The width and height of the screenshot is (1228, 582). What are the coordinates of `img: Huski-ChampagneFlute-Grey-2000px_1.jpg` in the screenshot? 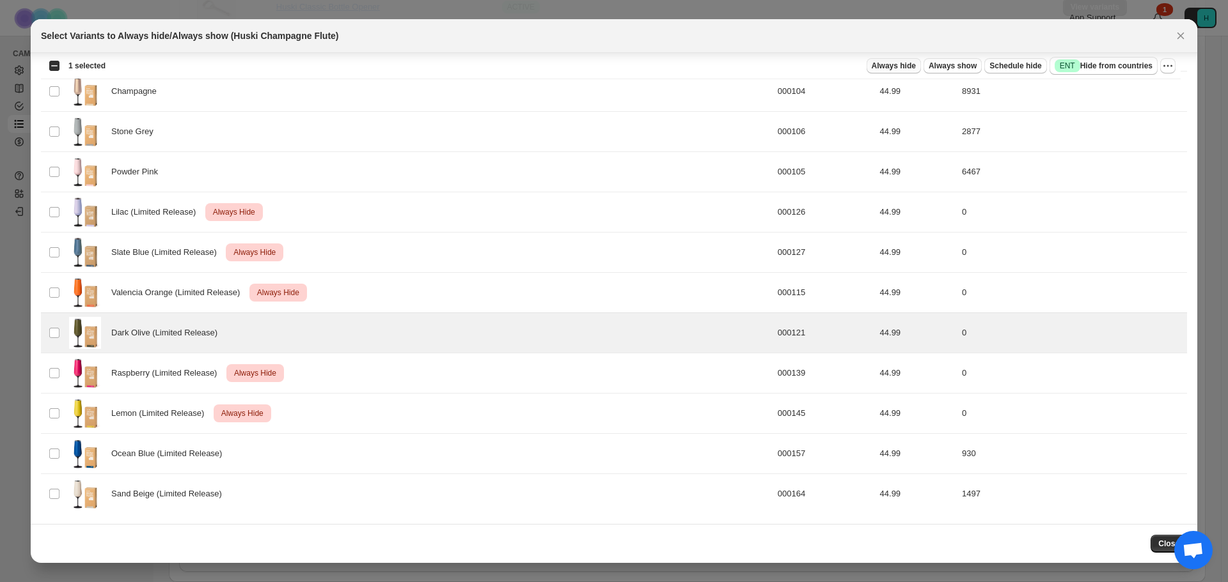 It's located at (85, 132).